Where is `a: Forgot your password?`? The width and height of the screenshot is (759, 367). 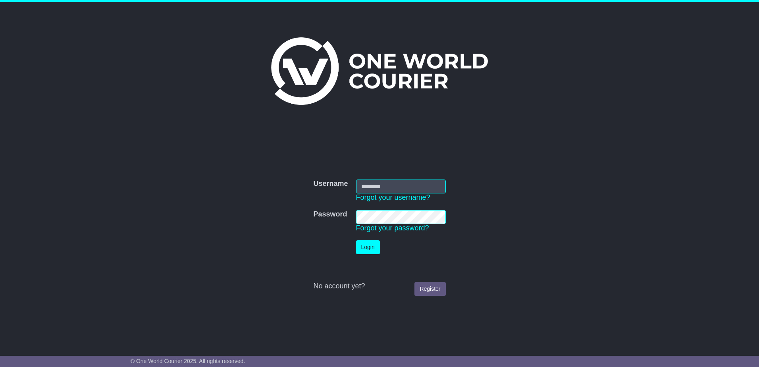 a: Forgot your password? is located at coordinates (392, 228).